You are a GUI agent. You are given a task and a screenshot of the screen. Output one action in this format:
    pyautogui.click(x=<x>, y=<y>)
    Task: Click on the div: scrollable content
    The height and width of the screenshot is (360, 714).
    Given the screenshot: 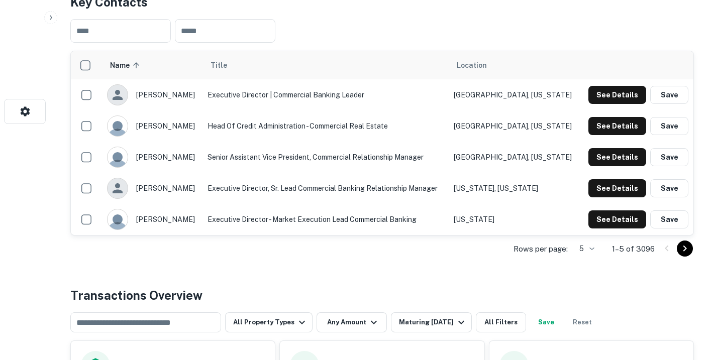 What is the action you would take?
    pyautogui.click(x=382, y=143)
    